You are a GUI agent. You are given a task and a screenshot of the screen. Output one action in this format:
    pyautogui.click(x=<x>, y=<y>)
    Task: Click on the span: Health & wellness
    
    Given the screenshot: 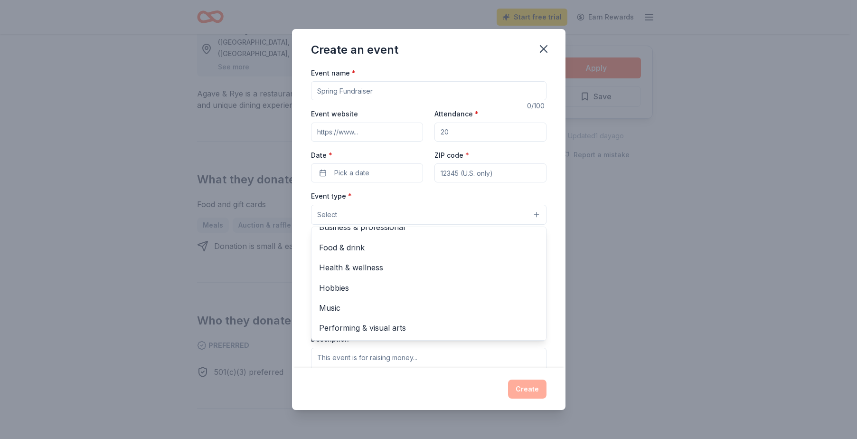 What is the action you would take?
    pyautogui.click(x=429, y=267)
    